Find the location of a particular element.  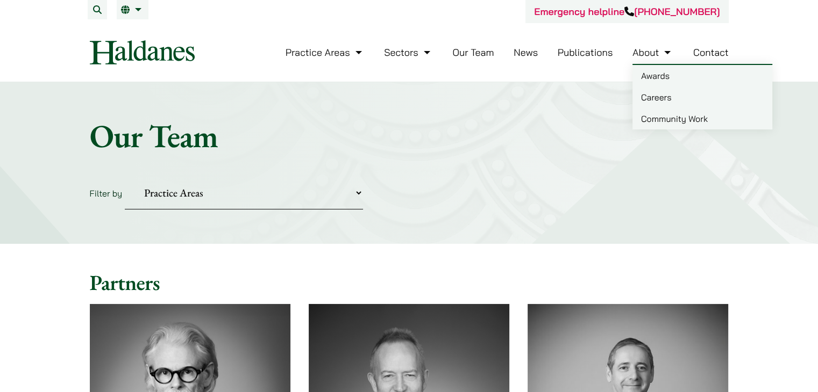

a: Contact is located at coordinates (711, 52).